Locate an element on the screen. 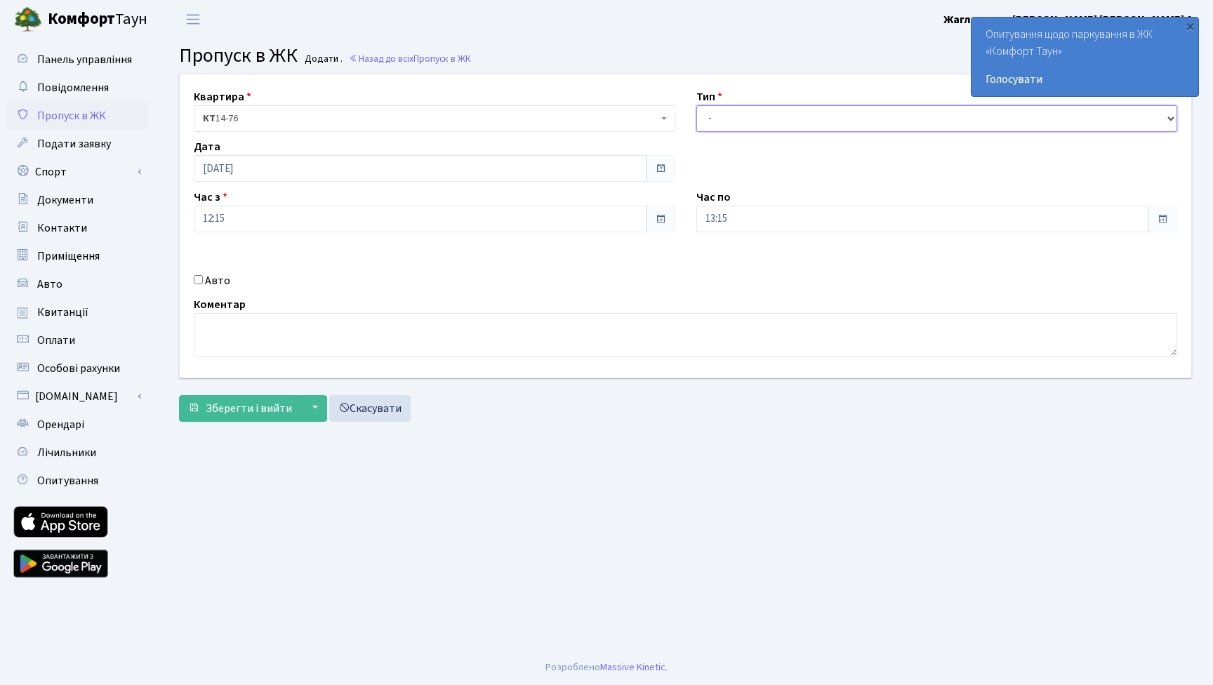 Image resolution: width=1213 pixels, height=685 pixels. span: Орендарі is located at coordinates (60, 425).